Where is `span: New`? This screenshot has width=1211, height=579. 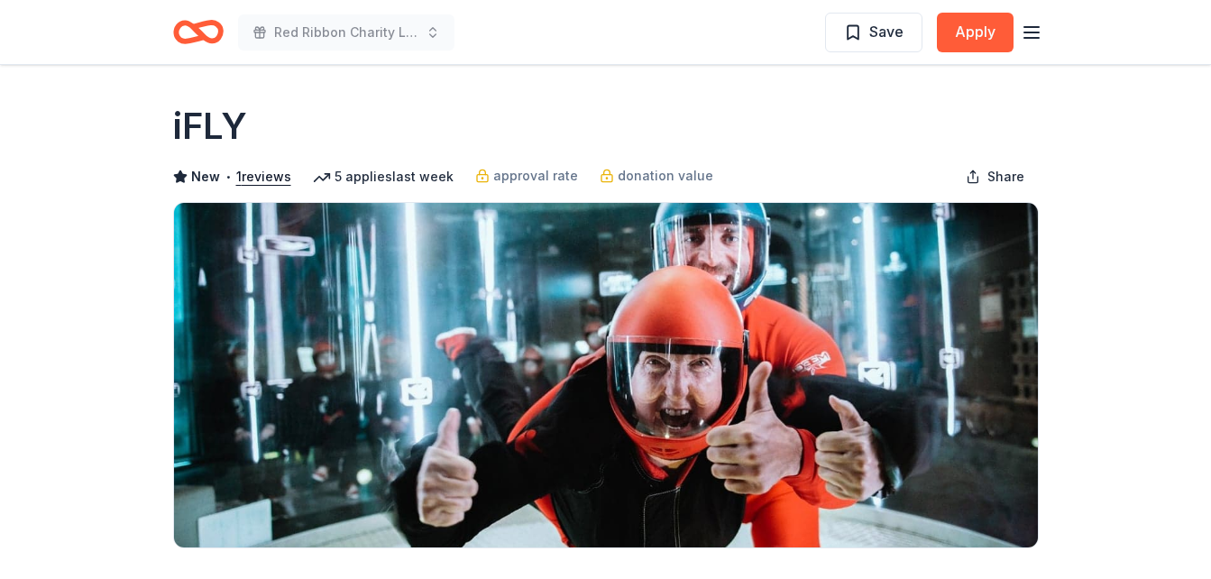
span: New is located at coordinates (206, 177).